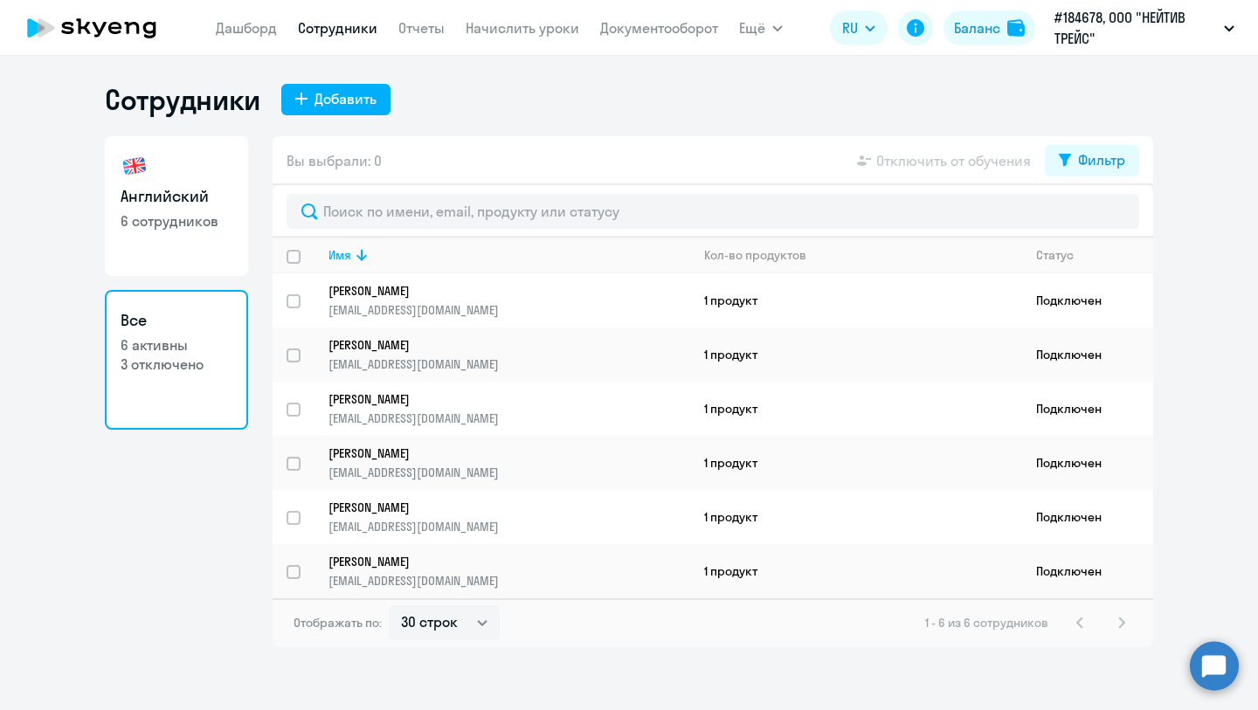 The width and height of the screenshot is (1258, 710). What do you see at coordinates (1092, 161) in the screenshot?
I see `button: Фильтр` at bounding box center [1092, 161].